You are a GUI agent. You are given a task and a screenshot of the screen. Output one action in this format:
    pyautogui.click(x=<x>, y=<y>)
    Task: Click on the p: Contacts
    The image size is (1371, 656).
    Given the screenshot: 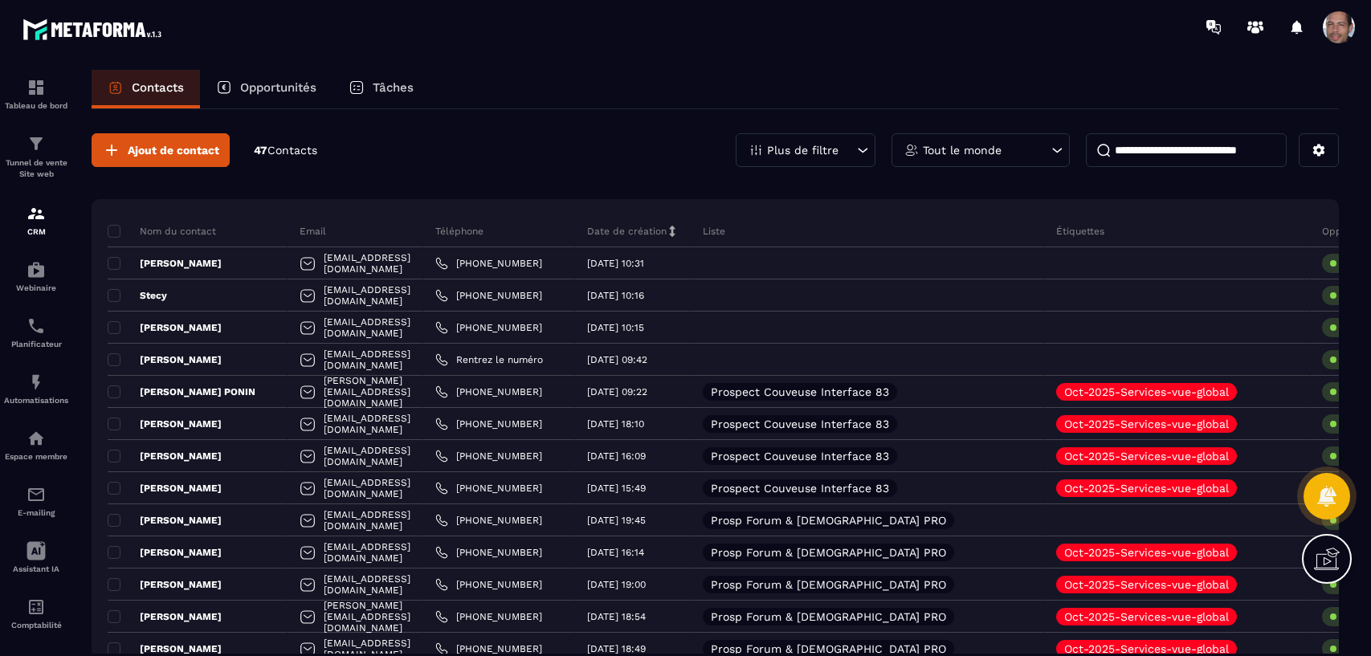 What is the action you would take?
    pyautogui.click(x=157, y=88)
    